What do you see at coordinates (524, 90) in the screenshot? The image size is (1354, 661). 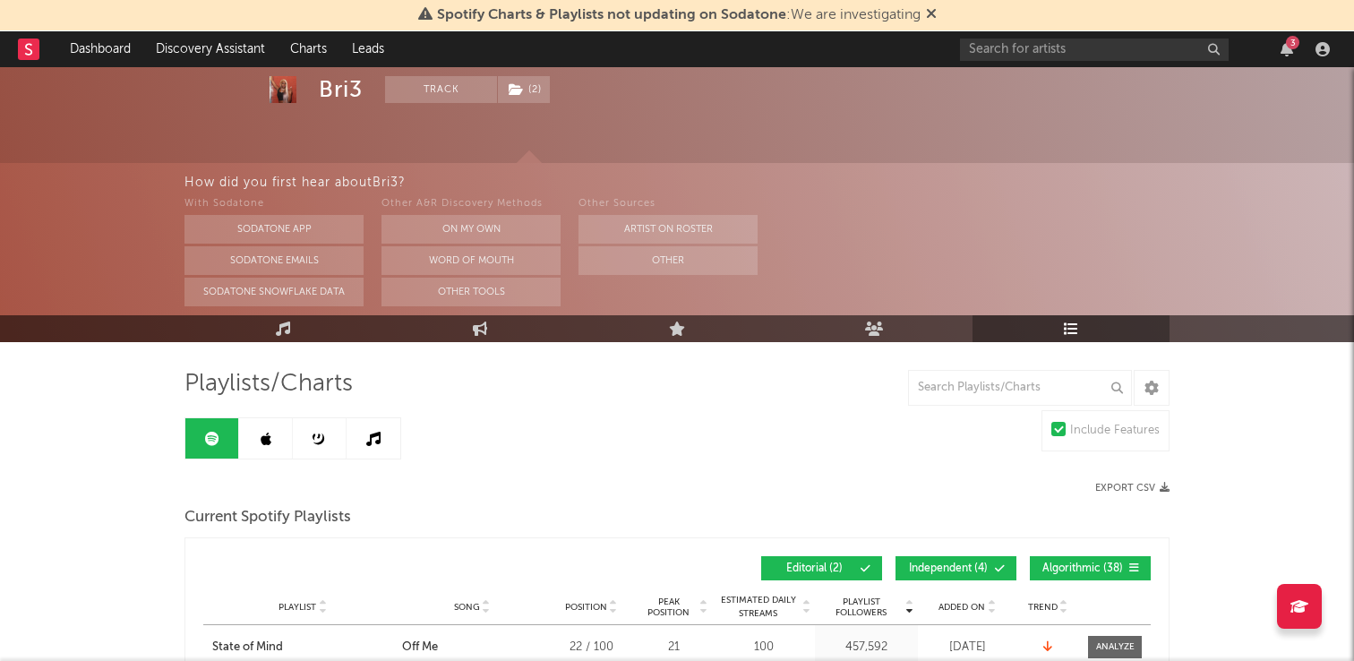 I see `button: (2)` at bounding box center [524, 90].